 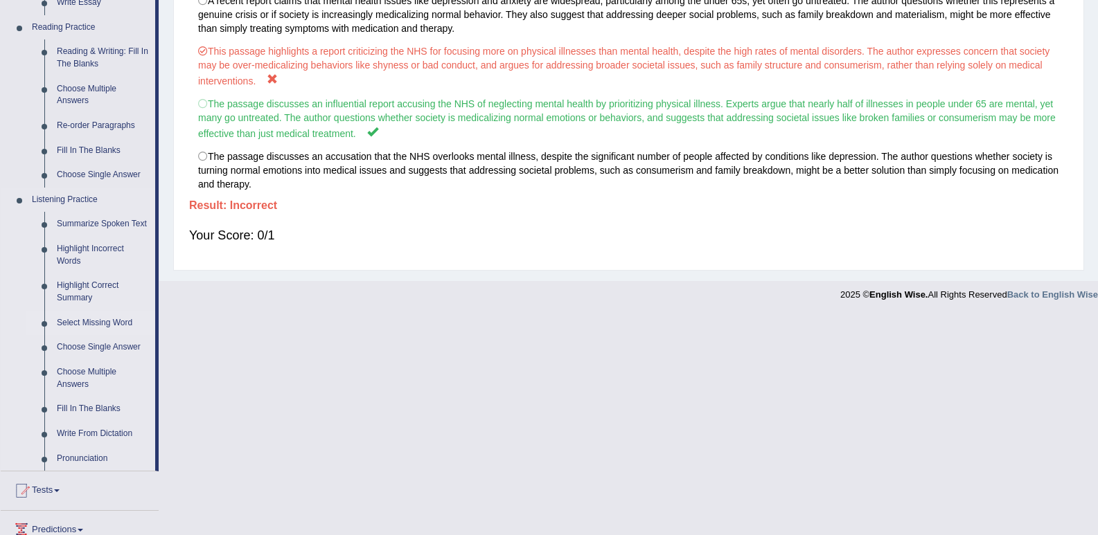 What do you see at coordinates (102, 126) in the screenshot?
I see `a: Re-order Paragraphs` at bounding box center [102, 126].